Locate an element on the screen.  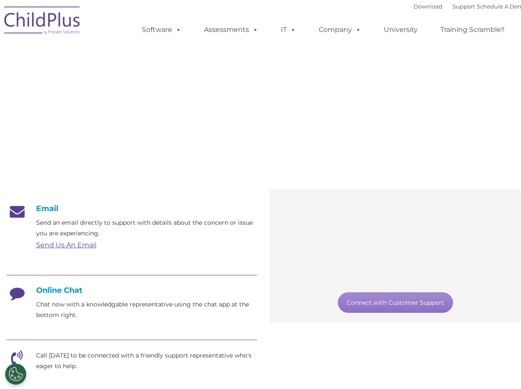
a: Training Scramble!! is located at coordinates (472, 30).